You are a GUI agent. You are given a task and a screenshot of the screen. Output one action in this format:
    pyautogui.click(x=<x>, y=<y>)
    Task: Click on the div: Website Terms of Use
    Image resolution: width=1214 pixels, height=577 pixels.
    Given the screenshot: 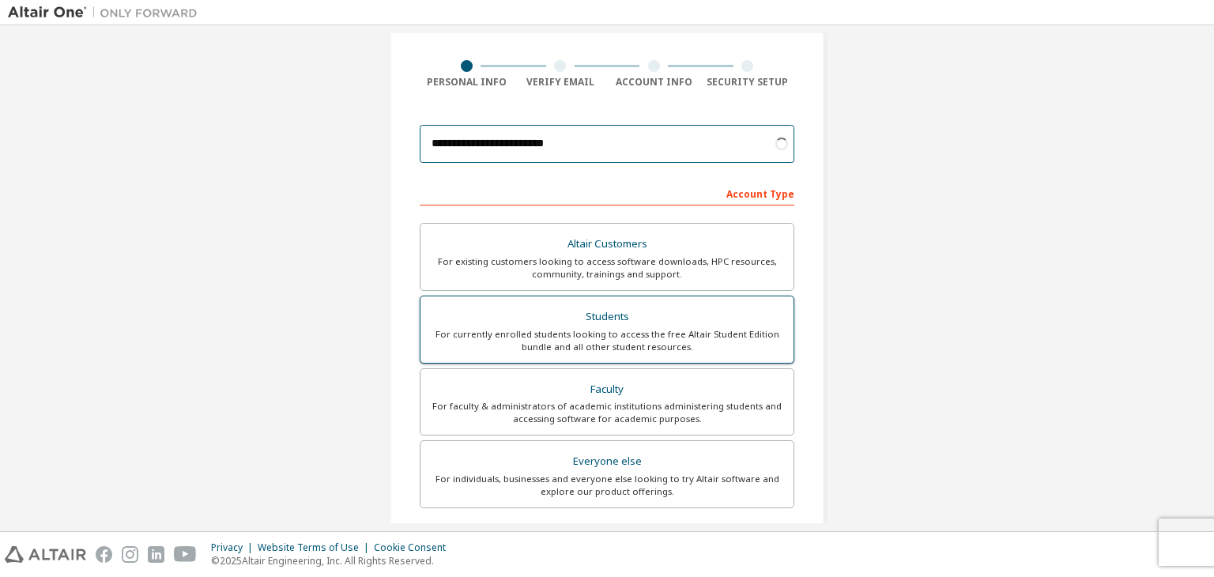 What is the action you would take?
    pyautogui.click(x=315, y=548)
    